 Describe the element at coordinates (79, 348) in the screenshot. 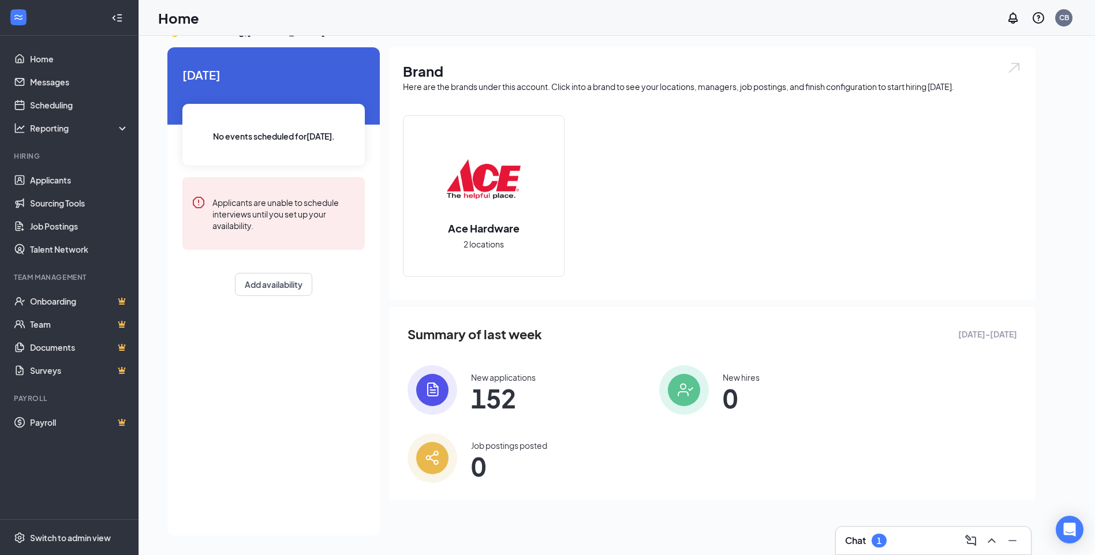

I see `a: DocumentsCrown` at that location.